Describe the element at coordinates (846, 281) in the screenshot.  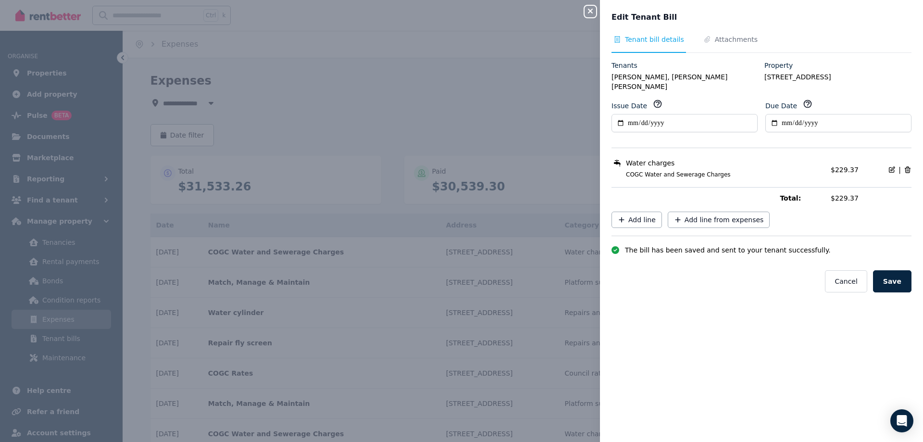
I see `button: Cancel` at that location.